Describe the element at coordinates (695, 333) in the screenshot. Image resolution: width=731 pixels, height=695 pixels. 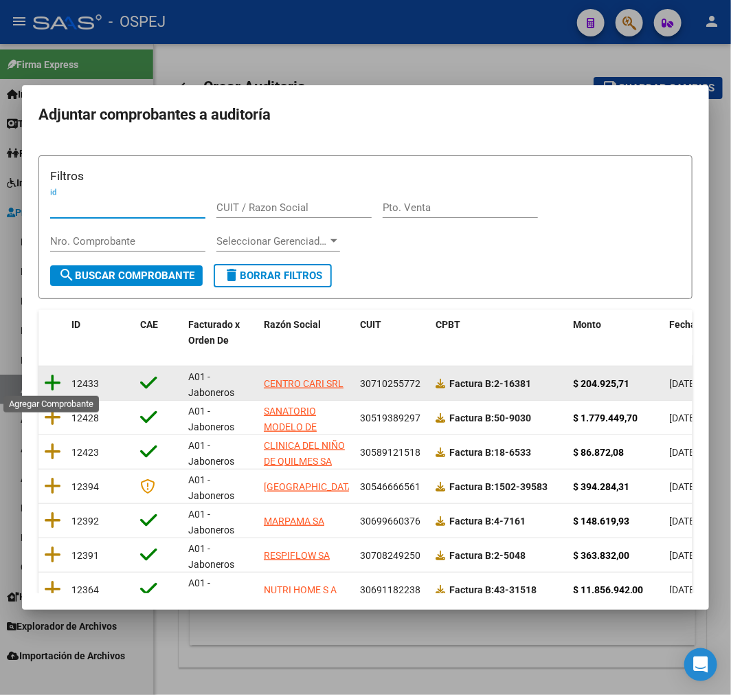
I see `datatable-header-cell: Fecha Cpbt` at that location.